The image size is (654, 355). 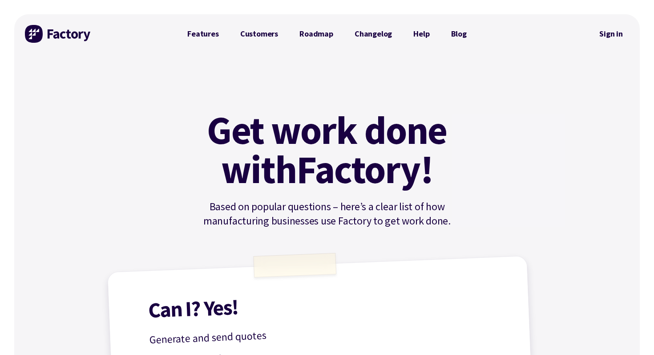 What do you see at coordinates (421, 34) in the screenshot?
I see `a: Help` at bounding box center [421, 34].